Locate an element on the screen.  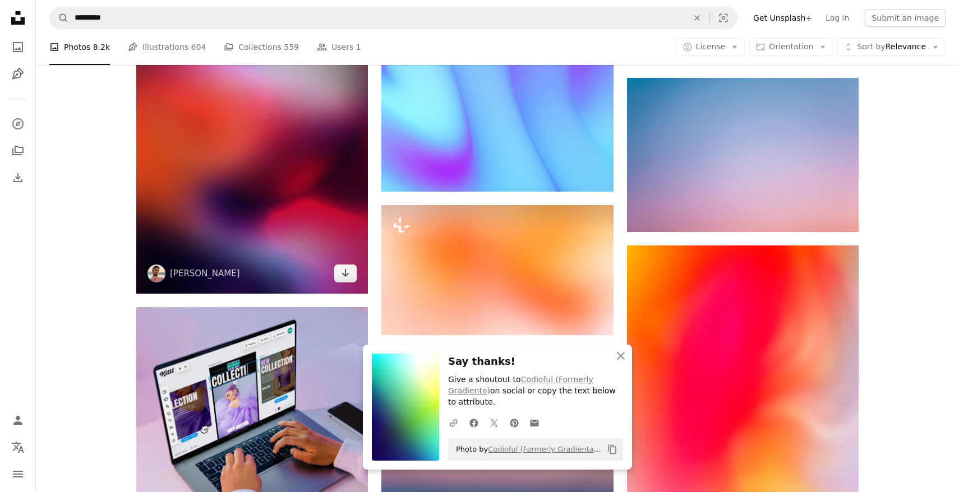
a: Share over email is located at coordinates (534, 423).